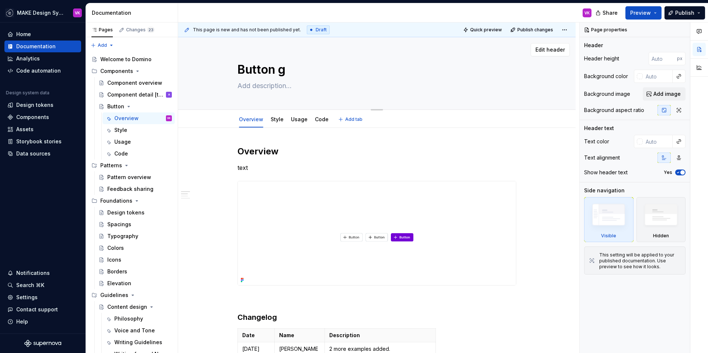  Describe the element at coordinates (119, 283) in the screenshot. I see `div: Elevation` at that location.